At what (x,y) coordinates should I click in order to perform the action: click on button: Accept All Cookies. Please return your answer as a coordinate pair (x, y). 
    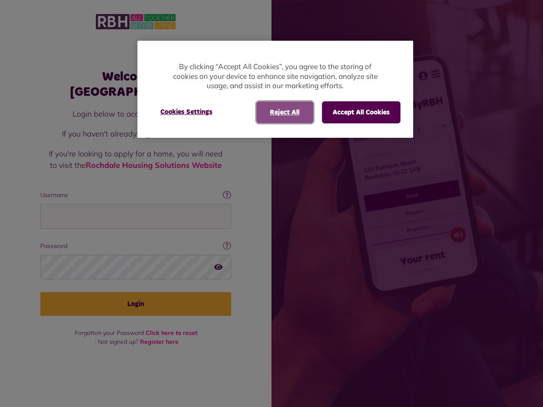
    Looking at the image, I should click on (361, 112).